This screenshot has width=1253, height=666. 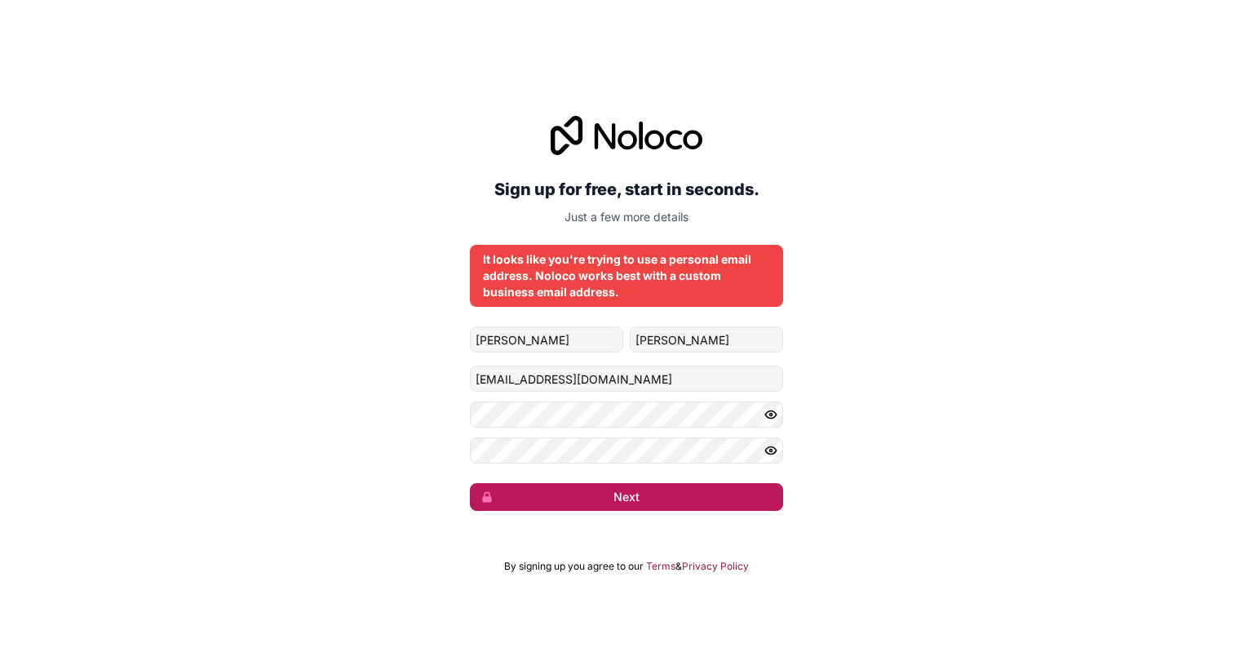 What do you see at coordinates (627, 497) in the screenshot?
I see `button: Next` at bounding box center [627, 497].